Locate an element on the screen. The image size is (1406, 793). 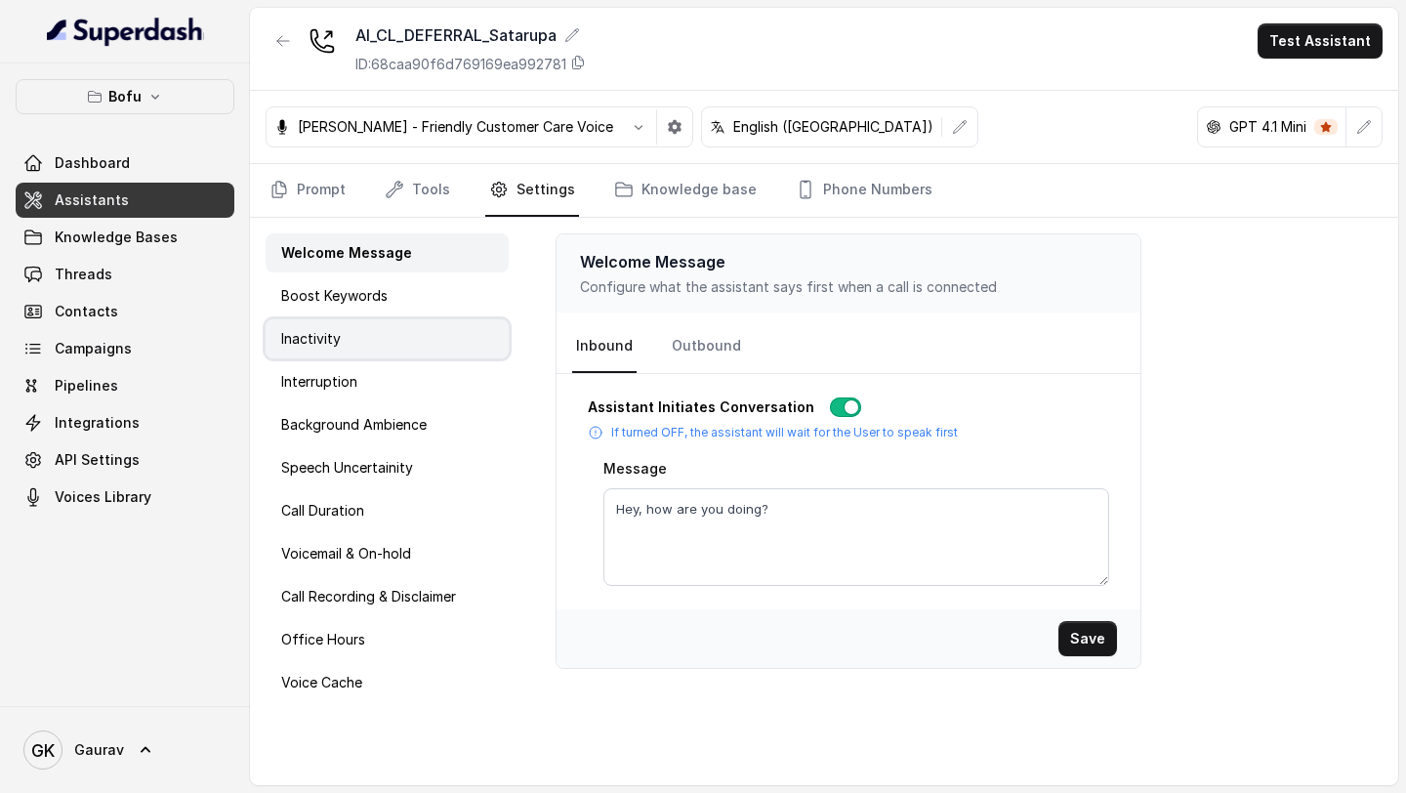
button: Bofu is located at coordinates (125, 97).